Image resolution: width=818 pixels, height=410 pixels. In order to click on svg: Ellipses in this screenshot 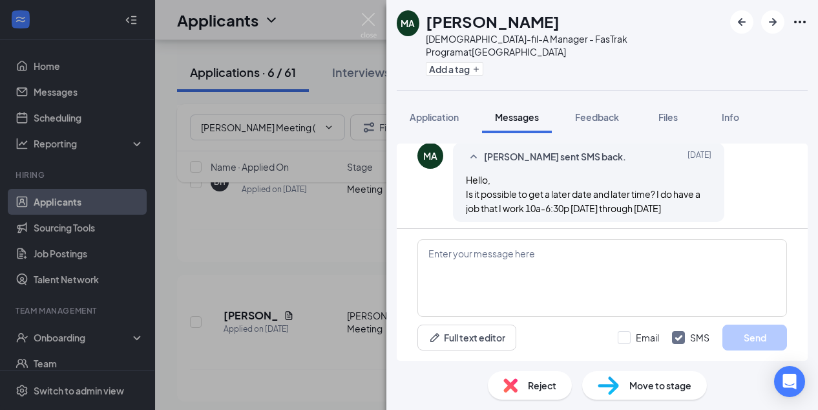, I will do `click(800, 22)`.